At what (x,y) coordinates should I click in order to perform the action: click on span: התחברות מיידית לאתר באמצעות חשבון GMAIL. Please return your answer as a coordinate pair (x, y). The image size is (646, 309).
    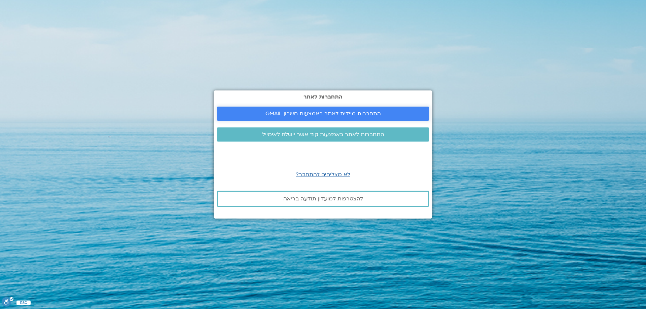
    Looking at the image, I should click on (323, 114).